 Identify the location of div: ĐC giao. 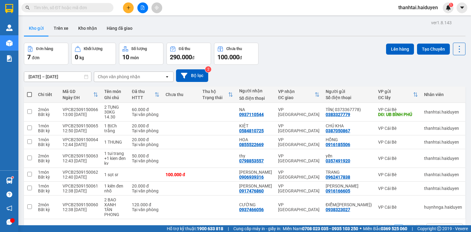
(296, 97).